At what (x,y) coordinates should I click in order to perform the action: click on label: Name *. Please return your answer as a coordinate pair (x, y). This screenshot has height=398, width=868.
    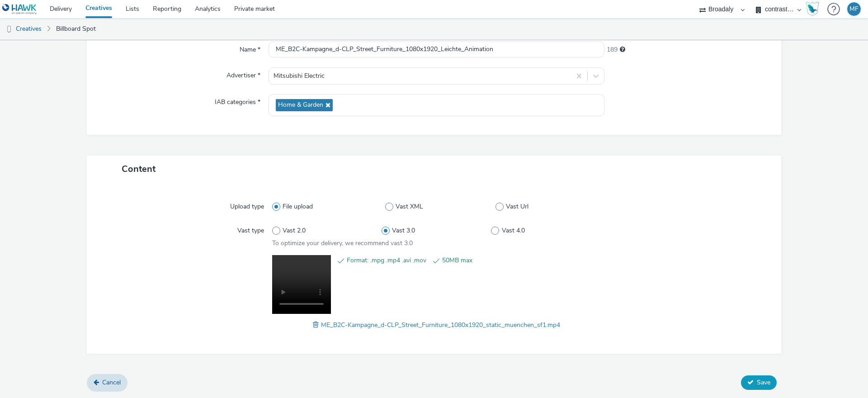
    Looking at the image, I should click on (250, 48).